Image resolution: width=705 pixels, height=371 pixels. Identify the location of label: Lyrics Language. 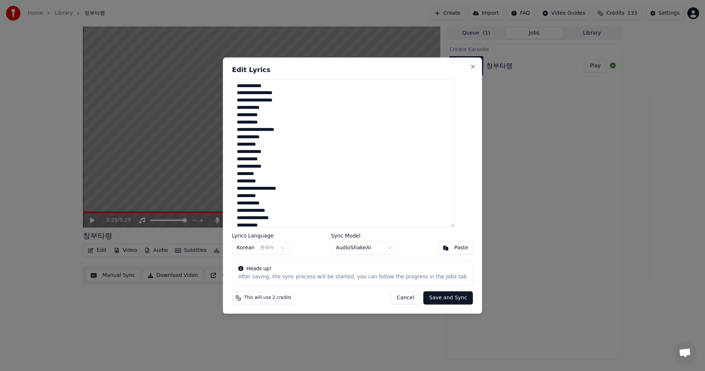
(261, 236).